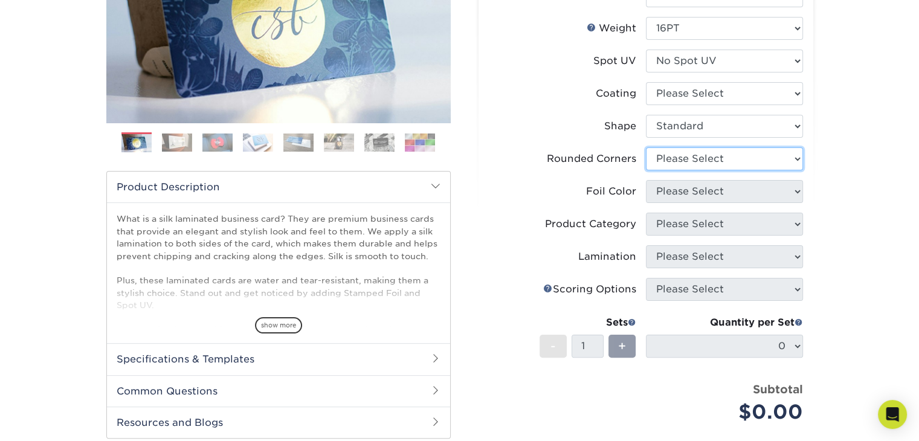  I want to click on div: Coating, so click(615, 94).